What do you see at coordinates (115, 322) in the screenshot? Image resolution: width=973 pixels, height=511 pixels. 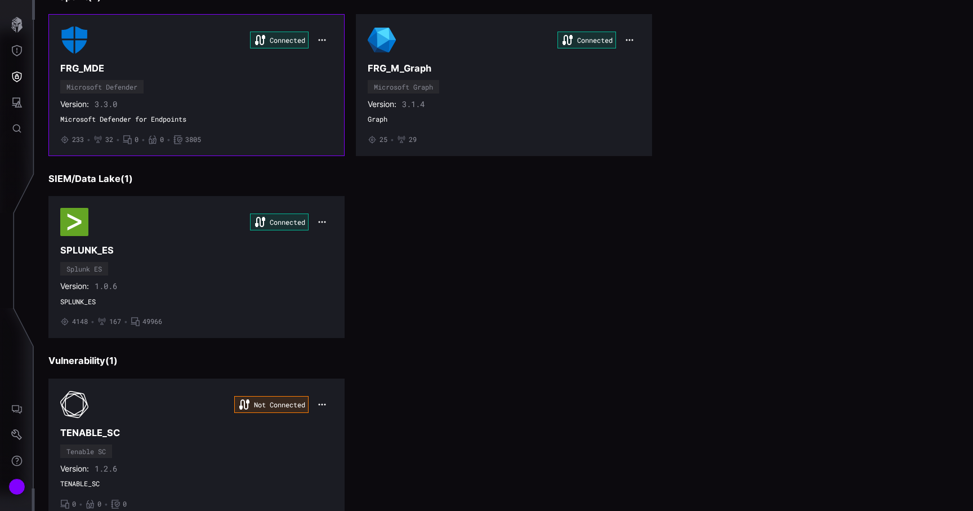 I see `span: 167` at bounding box center [115, 322].